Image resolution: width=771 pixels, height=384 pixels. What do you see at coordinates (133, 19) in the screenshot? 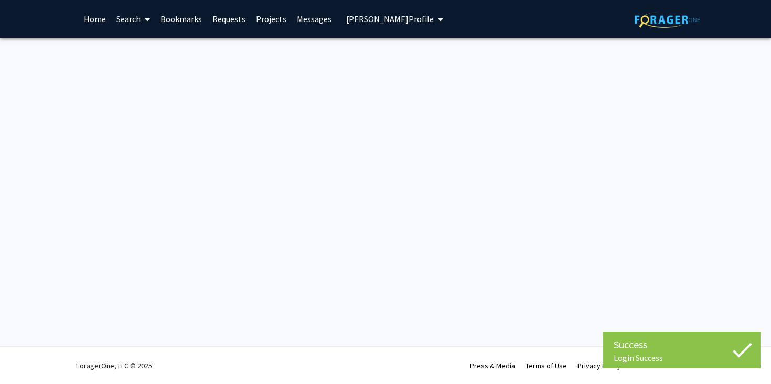
I see `a: Search` at bounding box center [133, 19].